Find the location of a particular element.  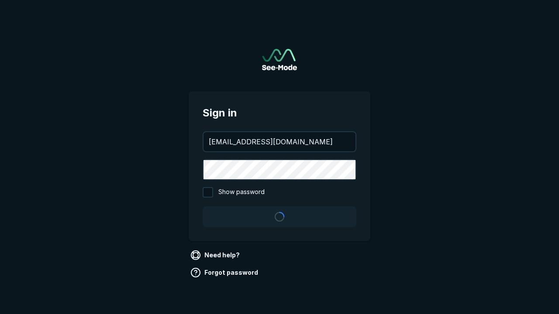

span: Sign in is located at coordinates (279, 113).